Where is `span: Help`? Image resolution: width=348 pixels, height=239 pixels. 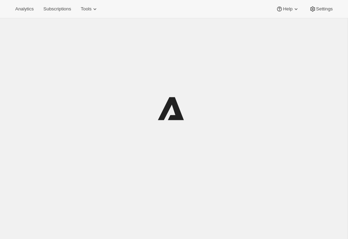
span: Help is located at coordinates (287, 9).